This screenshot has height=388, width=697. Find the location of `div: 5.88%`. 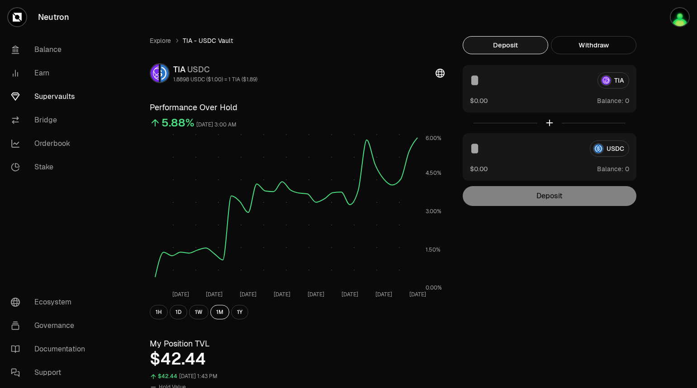

div: 5.88% is located at coordinates (178, 123).